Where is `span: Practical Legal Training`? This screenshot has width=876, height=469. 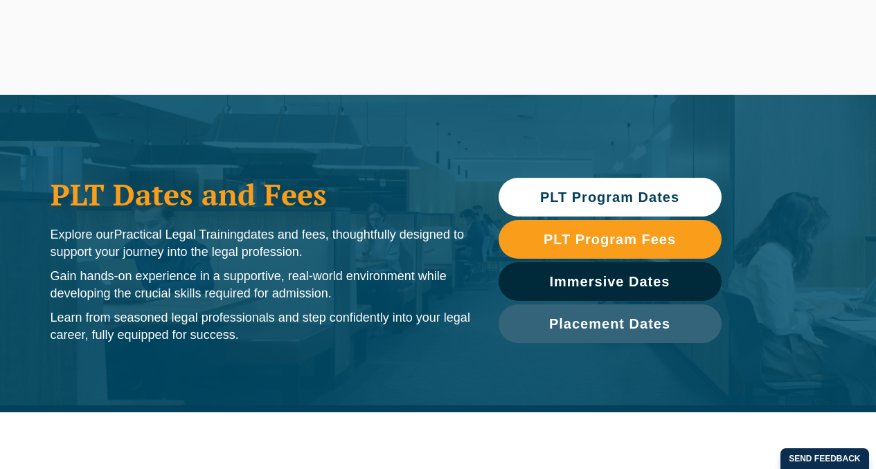
span: Practical Legal Training is located at coordinates (179, 235).